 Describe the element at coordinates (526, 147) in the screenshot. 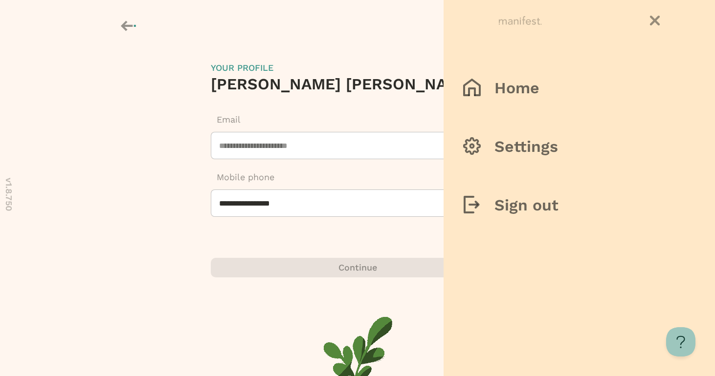

I see `h3: Settings` at that location.